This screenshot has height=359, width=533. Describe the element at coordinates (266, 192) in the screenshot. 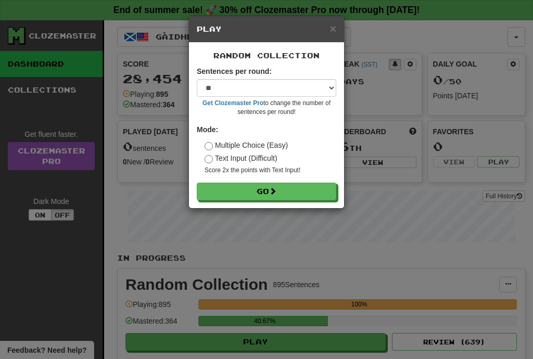

I see `button: Go` at that location.